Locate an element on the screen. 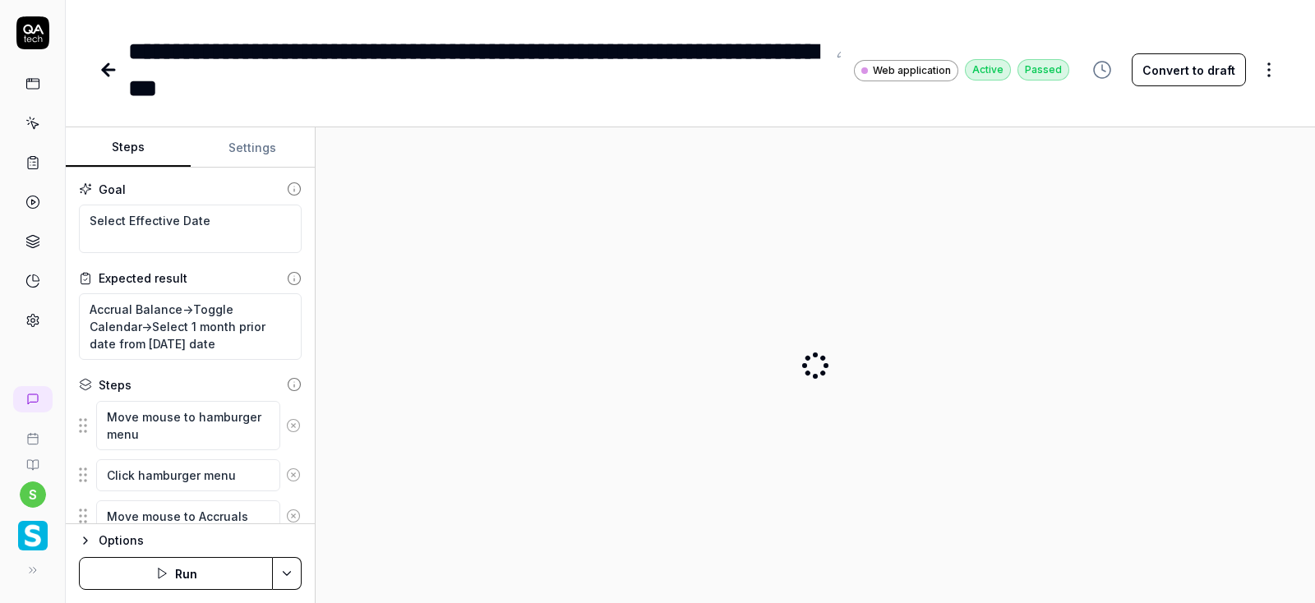 This screenshot has width=1315, height=603. button: Convert to draft is located at coordinates (1189, 70).